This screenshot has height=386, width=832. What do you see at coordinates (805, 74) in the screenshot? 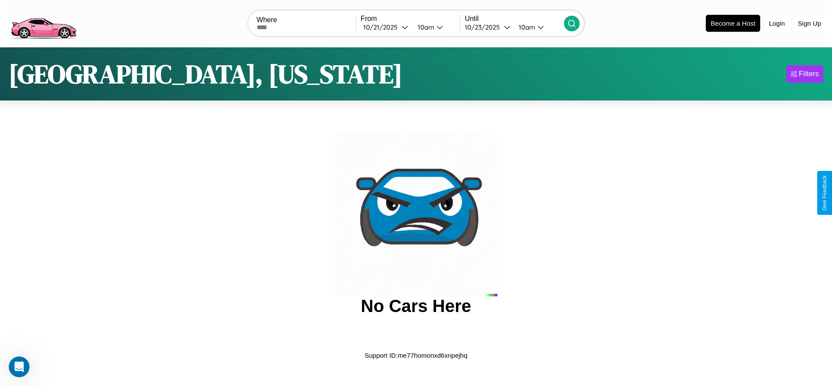
I see `button: Filters` at bounding box center [805, 74].